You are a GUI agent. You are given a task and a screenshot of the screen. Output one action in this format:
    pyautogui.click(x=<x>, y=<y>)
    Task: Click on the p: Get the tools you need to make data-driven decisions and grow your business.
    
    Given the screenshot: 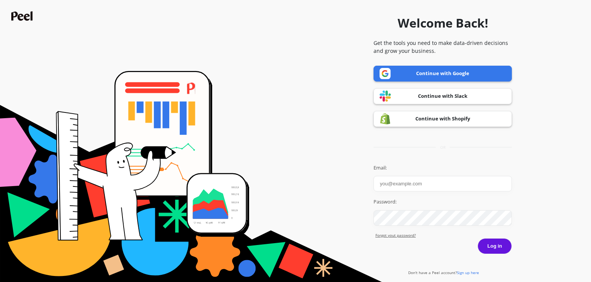 What is the action you would take?
    pyautogui.click(x=443, y=47)
    